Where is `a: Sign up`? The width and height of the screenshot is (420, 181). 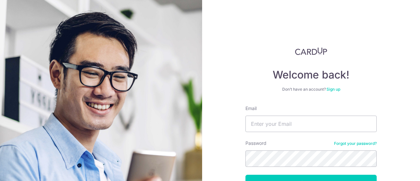
a: Sign up is located at coordinates (333, 89).